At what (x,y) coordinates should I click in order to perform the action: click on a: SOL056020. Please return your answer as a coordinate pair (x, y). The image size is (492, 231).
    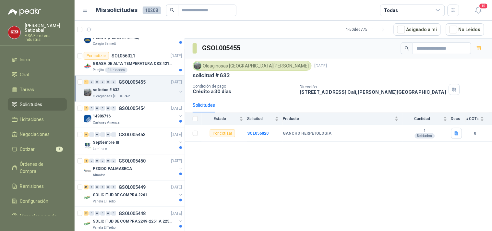
    Looking at the image, I should click on (258, 133).